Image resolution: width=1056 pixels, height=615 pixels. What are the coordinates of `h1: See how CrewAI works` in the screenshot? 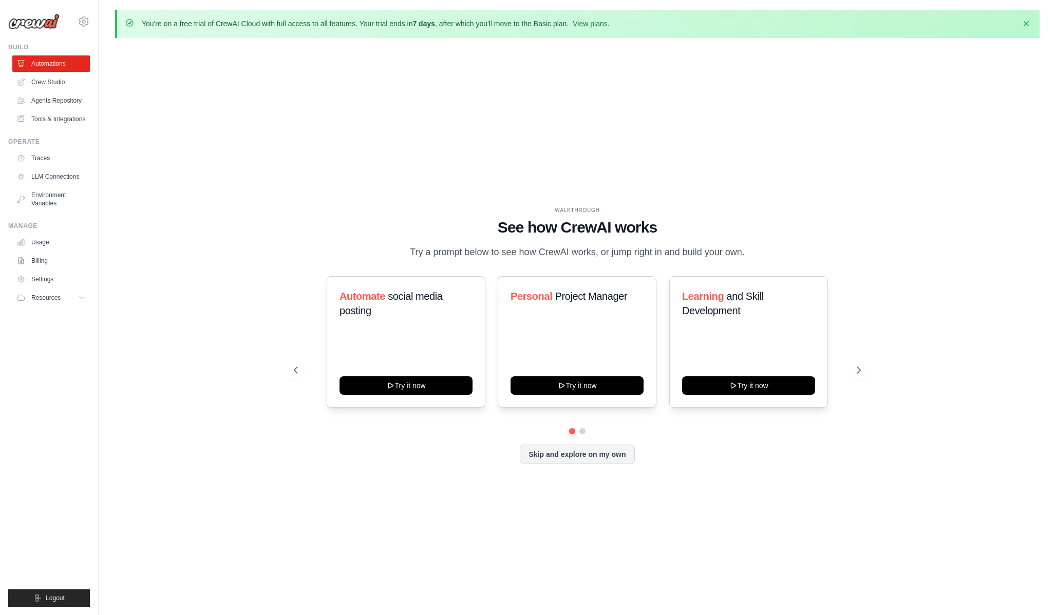 It's located at (577, 227).